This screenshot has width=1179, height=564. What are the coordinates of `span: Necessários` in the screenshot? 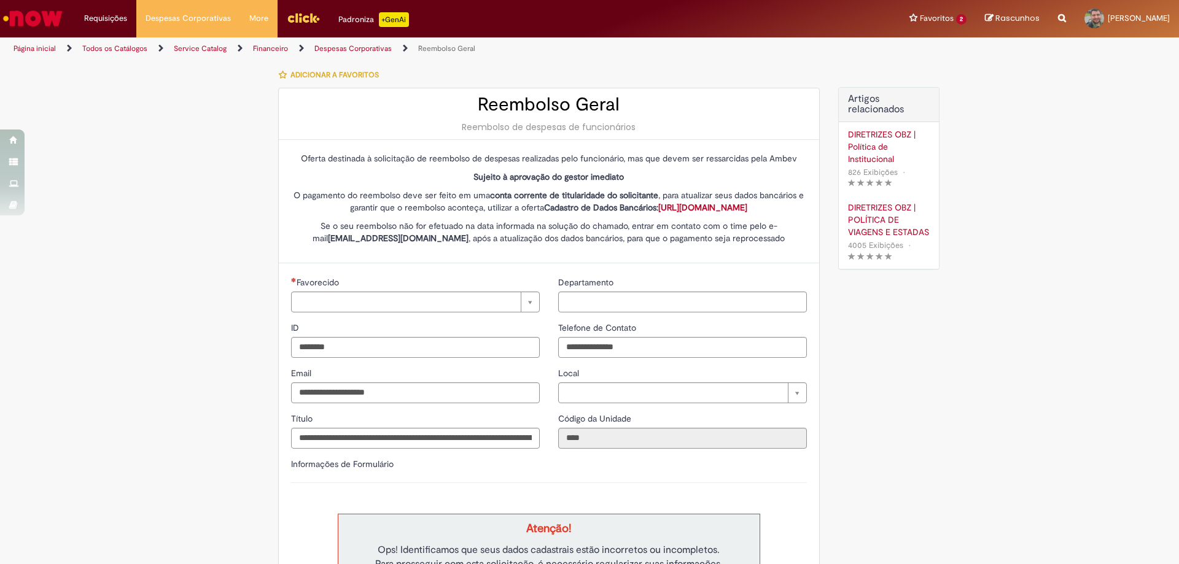 It's located at (293, 280).